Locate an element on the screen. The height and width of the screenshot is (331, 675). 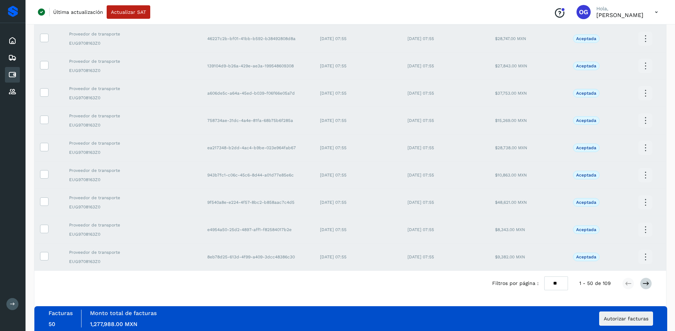
span: 46227c2b-bf01-41bb-b592-b38492808d8a is located at coordinates (251, 39).